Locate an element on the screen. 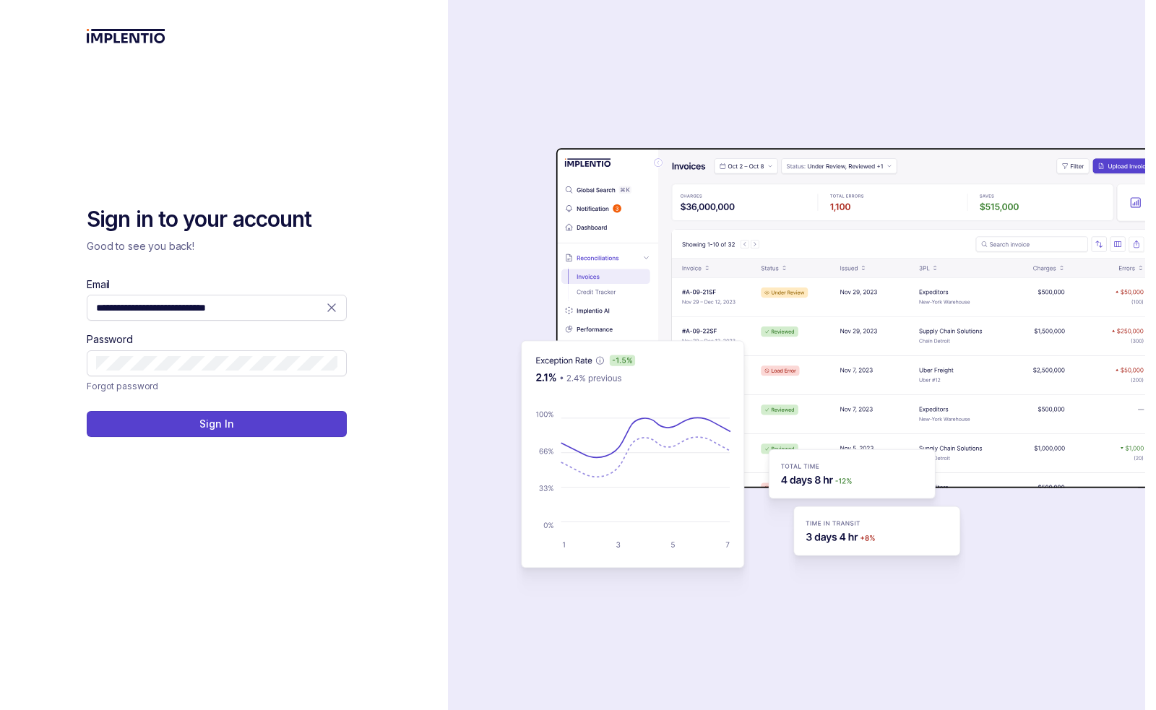 Image resolution: width=1156 pixels, height=710 pixels. h2: Sign in to your account is located at coordinates (217, 220).